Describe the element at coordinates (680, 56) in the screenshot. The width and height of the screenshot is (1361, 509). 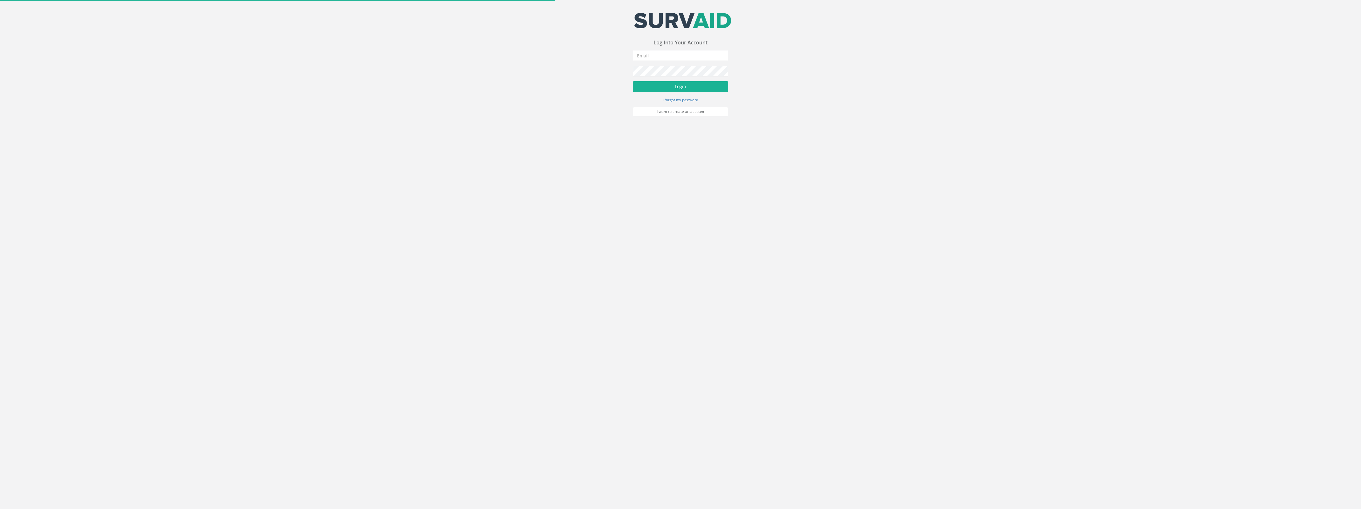
I see `input: Email` at that location.